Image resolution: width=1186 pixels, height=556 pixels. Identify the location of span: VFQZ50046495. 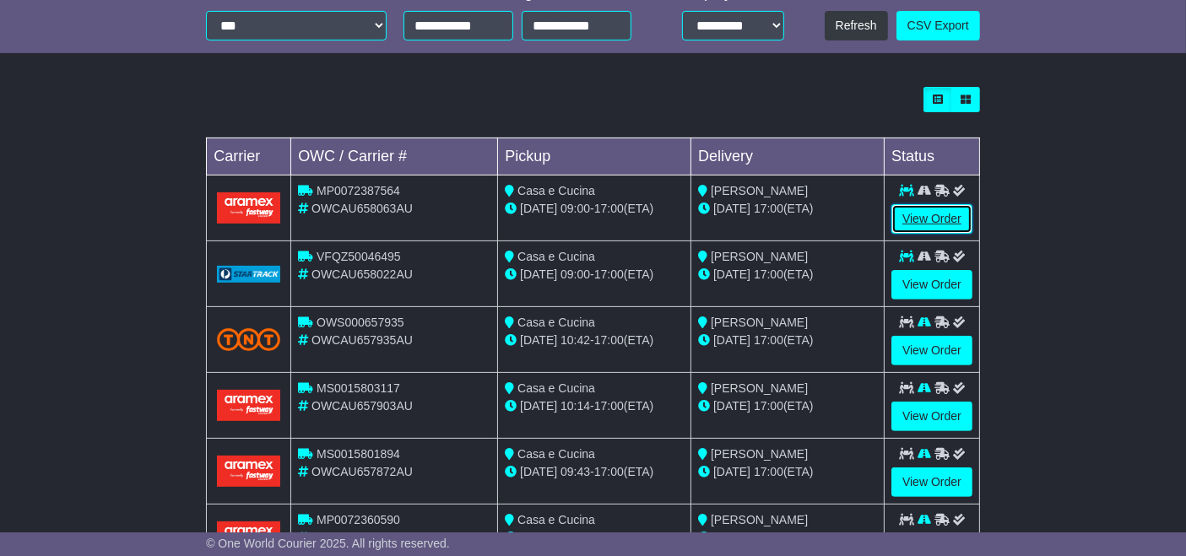
(359, 257).